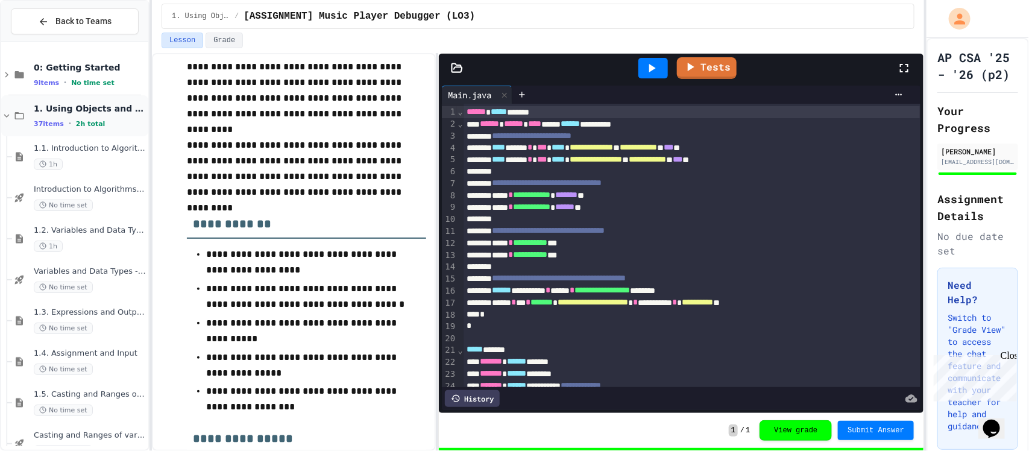 The width and height of the screenshot is (1029, 451). I want to click on div: 14, so click(449, 267).